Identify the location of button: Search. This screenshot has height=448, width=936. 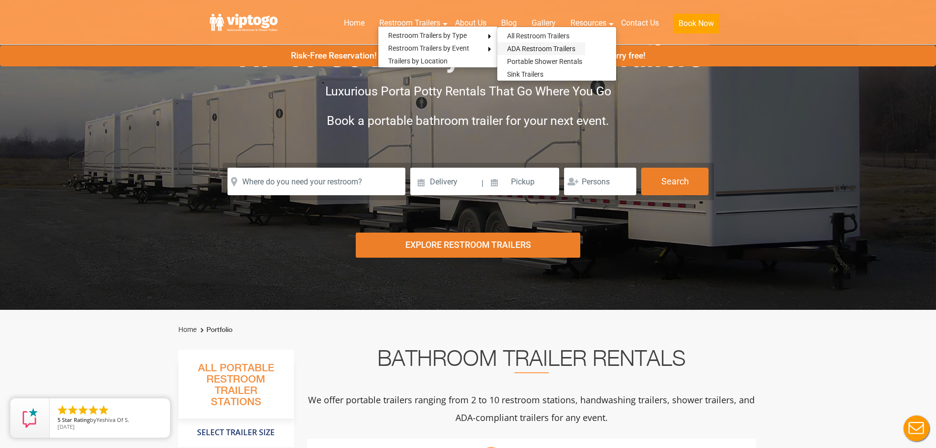
(675, 181).